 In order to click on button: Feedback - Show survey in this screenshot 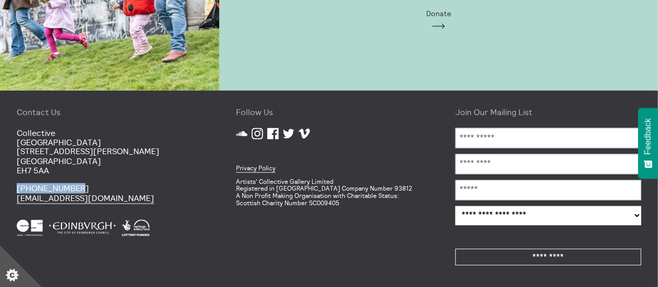, I will do `click(648, 143)`.